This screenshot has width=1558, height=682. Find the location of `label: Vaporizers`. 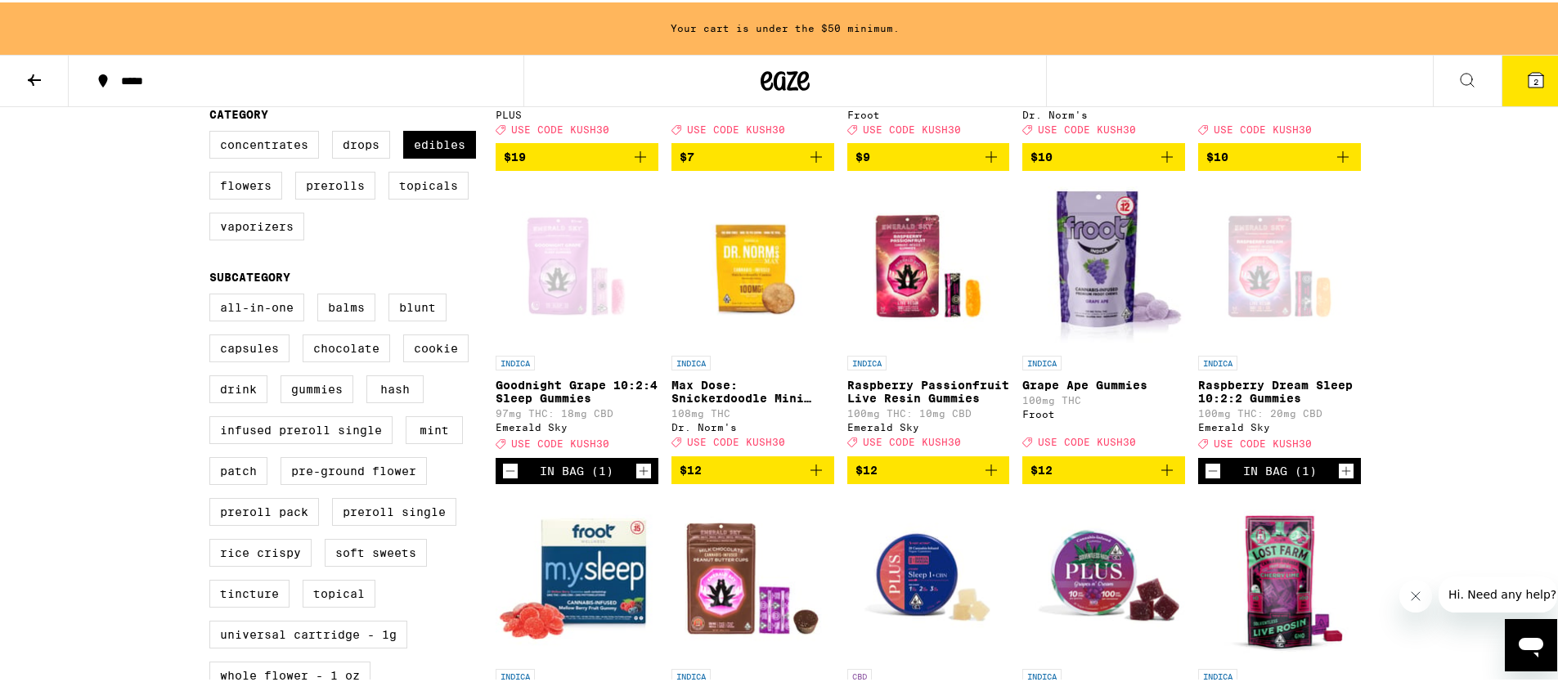

label: Vaporizers is located at coordinates (257, 224).